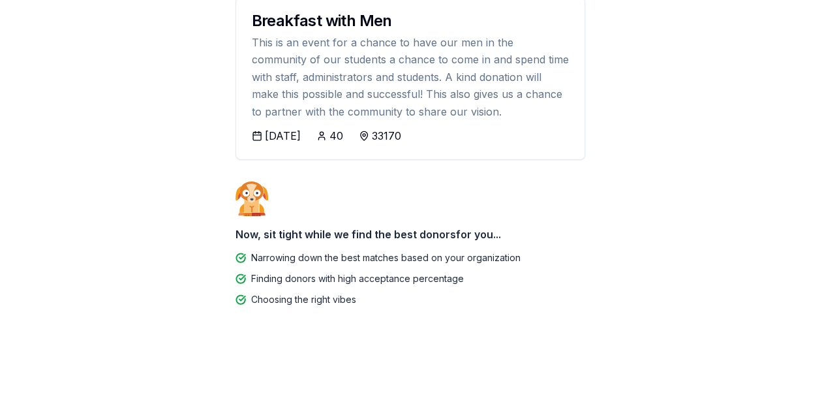  What do you see at coordinates (336, 136) in the screenshot?
I see `div: 40` at bounding box center [336, 136].